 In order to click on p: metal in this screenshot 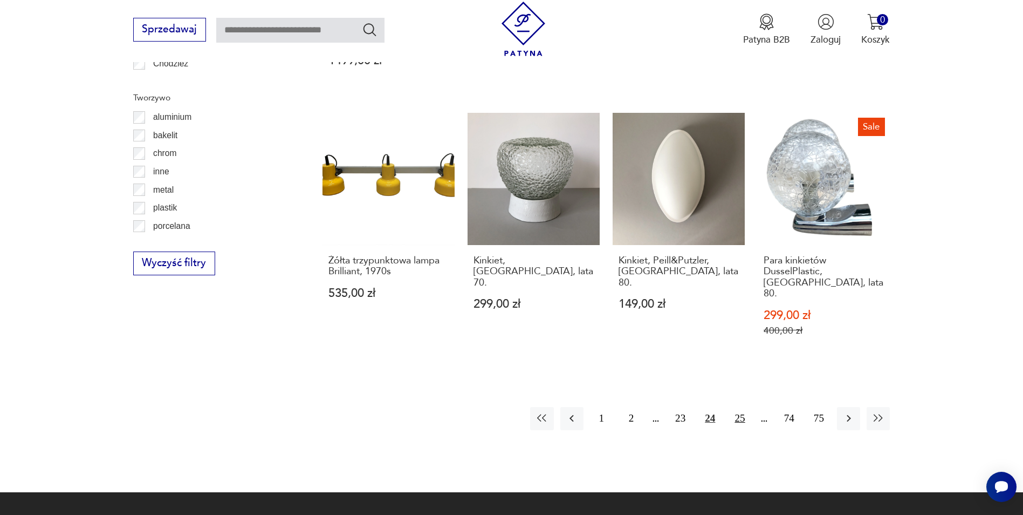, I will do `click(163, 190)`.